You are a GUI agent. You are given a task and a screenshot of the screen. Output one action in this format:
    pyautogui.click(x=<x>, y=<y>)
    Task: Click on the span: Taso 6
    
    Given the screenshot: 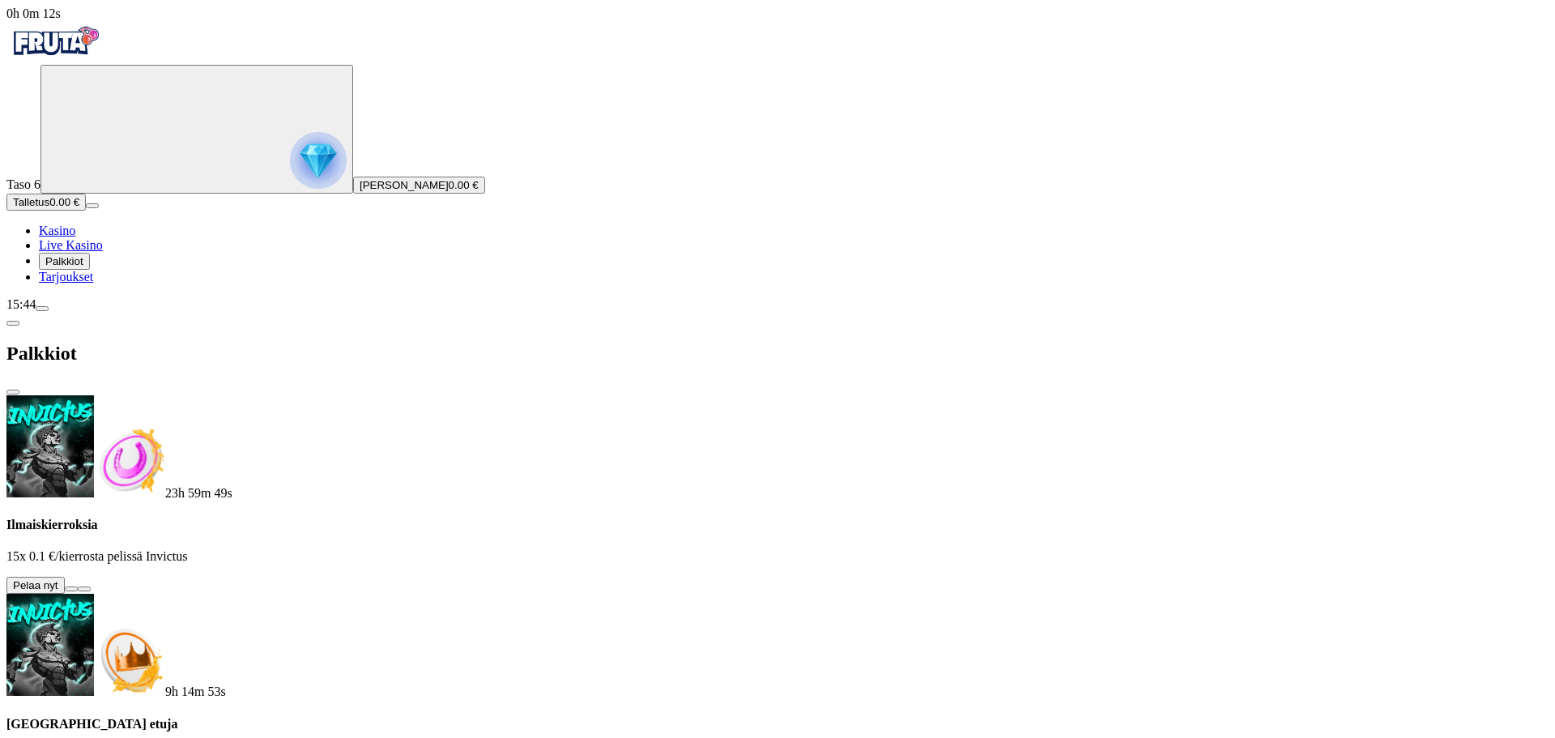 What is the action you would take?
    pyautogui.click(x=23, y=184)
    